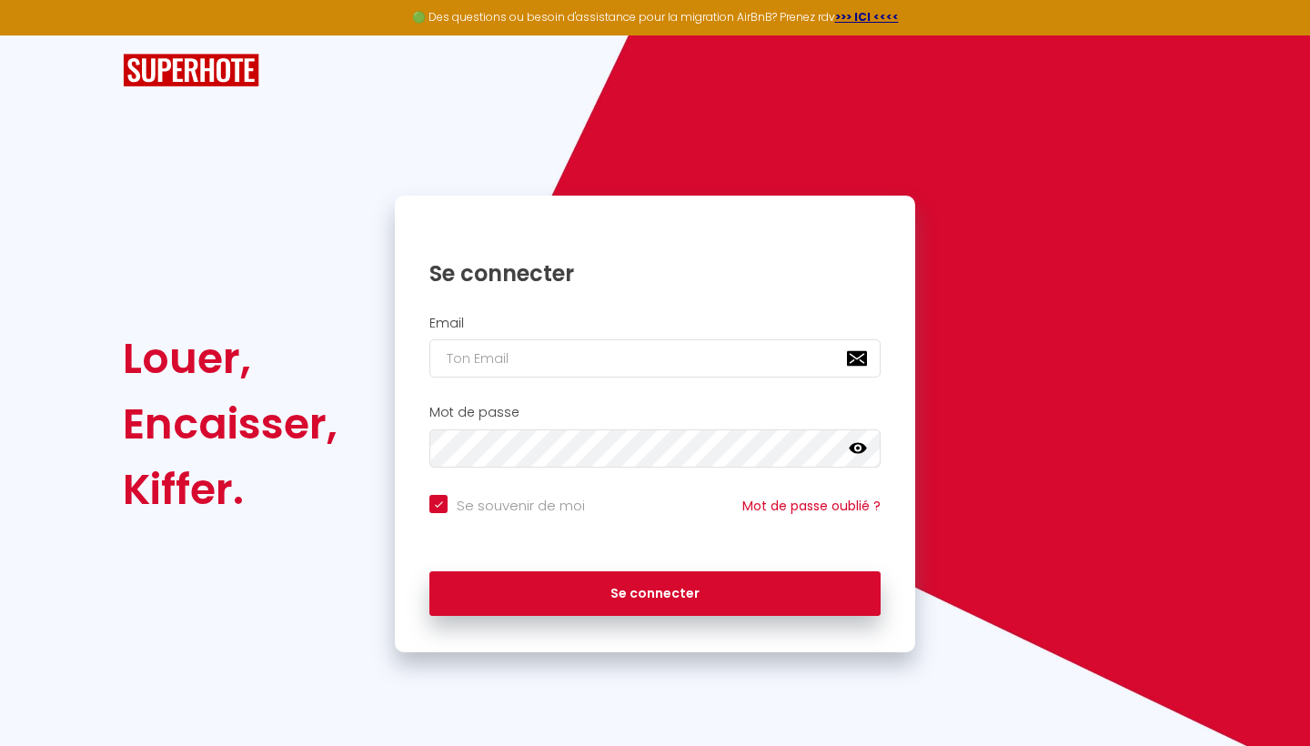 This screenshot has width=1310, height=746. What do you see at coordinates (655, 594) in the screenshot?
I see `button: Se connecter` at bounding box center [655, 594].